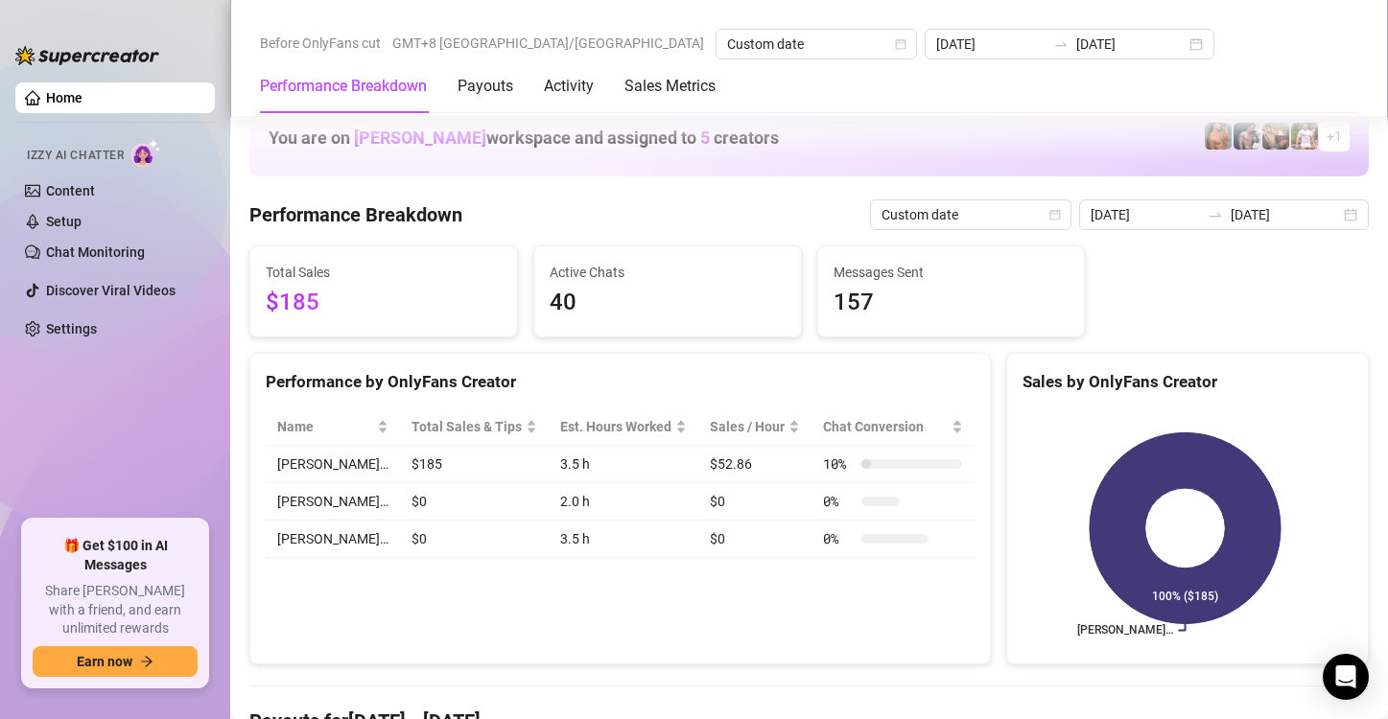 The height and width of the screenshot is (719, 1388). What do you see at coordinates (755, 427) in the screenshot?
I see `th: Sales / Hour` at bounding box center [755, 427].